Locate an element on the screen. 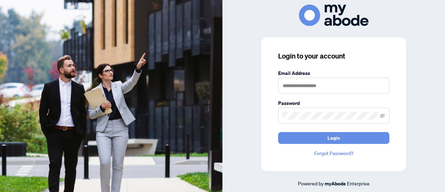 The width and height of the screenshot is (445, 192). span: eye-invisible is located at coordinates (383, 115).